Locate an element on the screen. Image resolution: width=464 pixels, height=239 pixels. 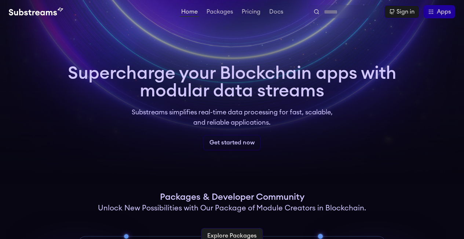
a: Sign in is located at coordinates (401, 12).